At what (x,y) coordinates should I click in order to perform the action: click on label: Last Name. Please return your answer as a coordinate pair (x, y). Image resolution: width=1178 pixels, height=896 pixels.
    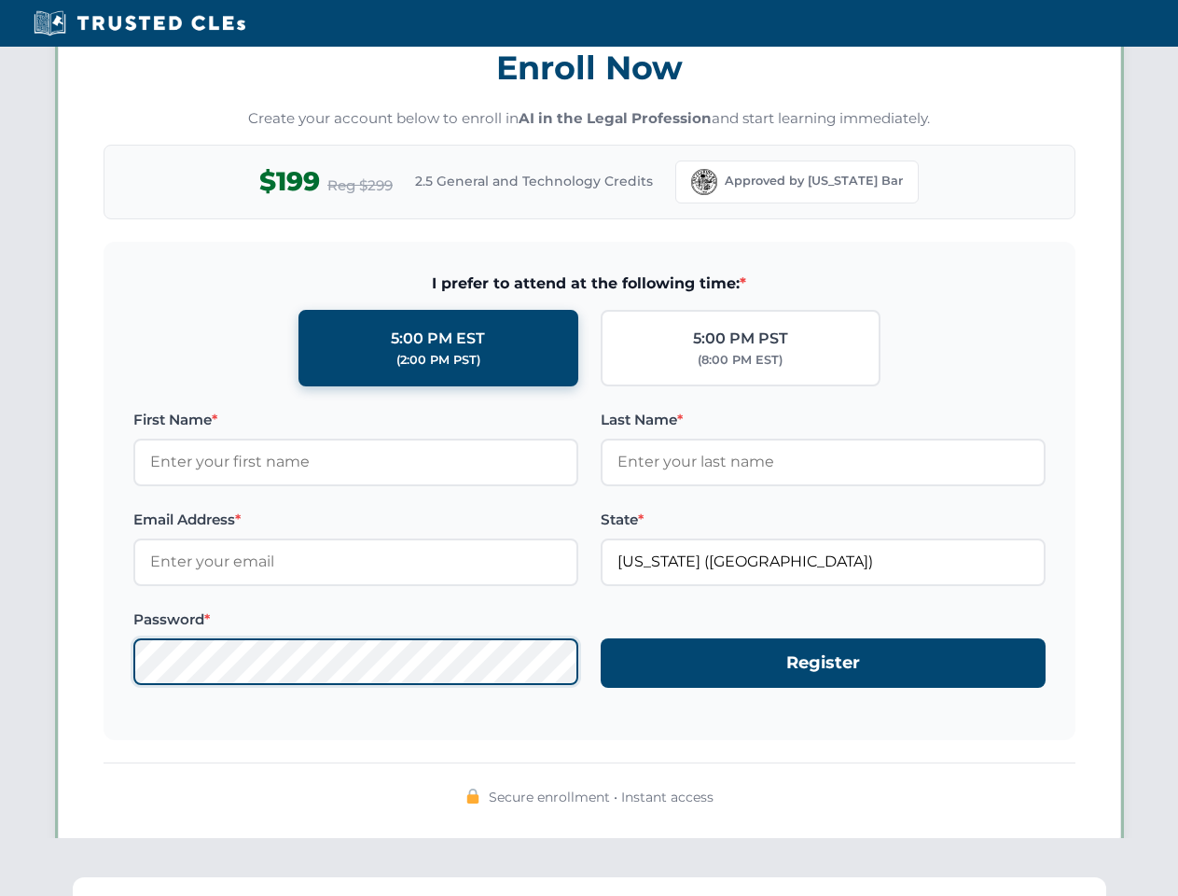
    Looking at the image, I should click on (823, 420).